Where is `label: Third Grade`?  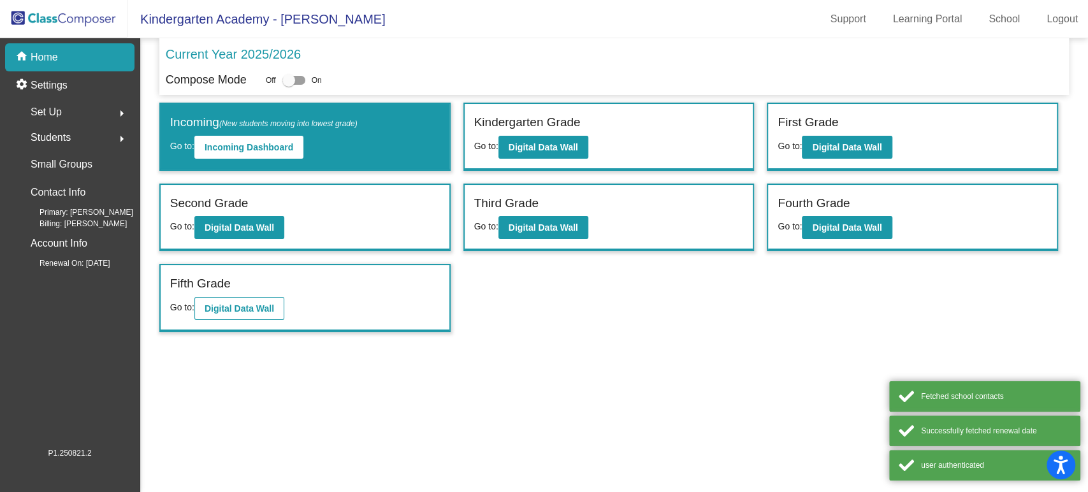 label: Third Grade is located at coordinates (506, 203).